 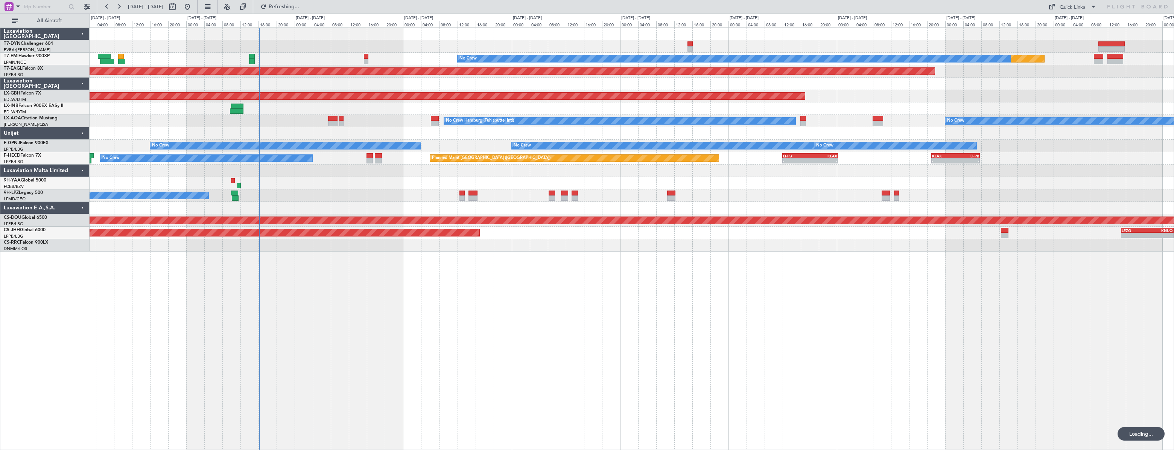 I want to click on div: LEZG, so click(x=1135, y=230).